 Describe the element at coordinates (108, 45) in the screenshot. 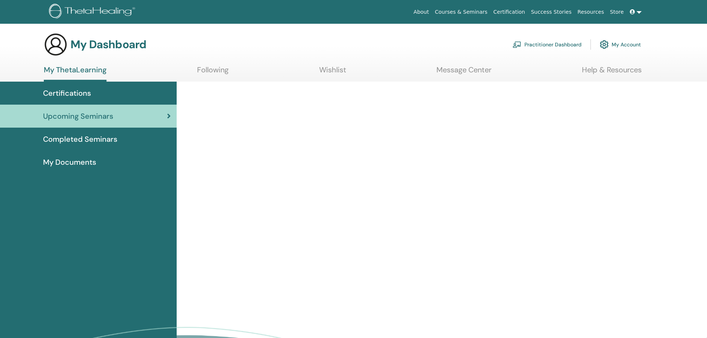

I see `h3: My Dashboard` at that location.